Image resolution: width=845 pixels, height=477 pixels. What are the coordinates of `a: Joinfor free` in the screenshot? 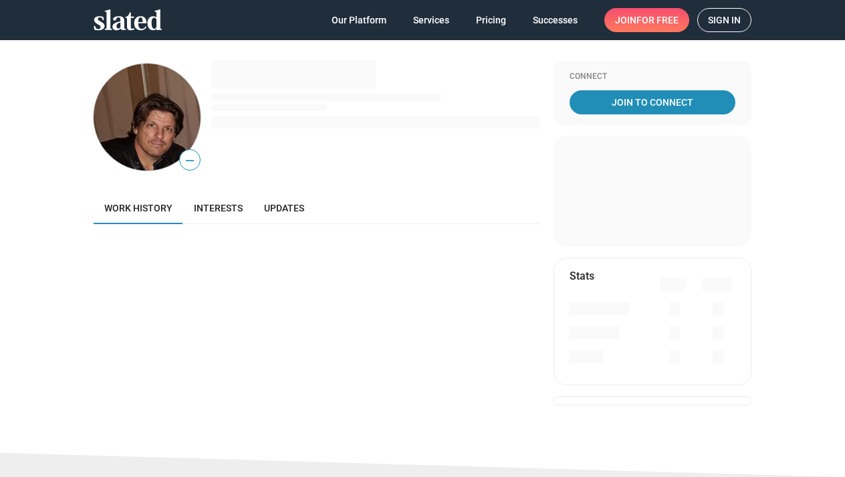 It's located at (646, 20).